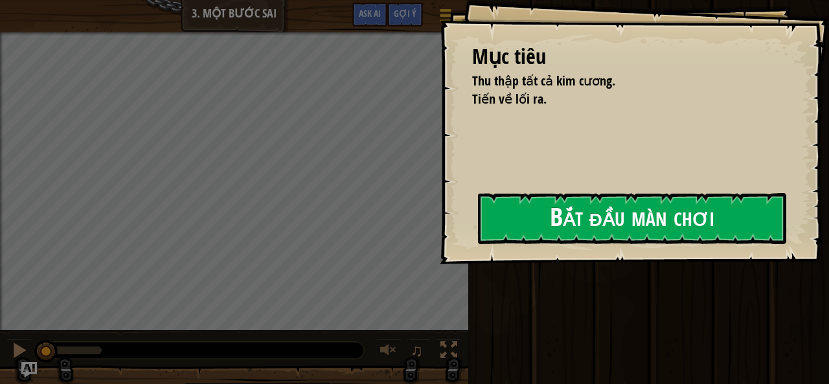  Describe the element at coordinates (19, 352) in the screenshot. I see `button: Ctrl + P: Pause` at that location.